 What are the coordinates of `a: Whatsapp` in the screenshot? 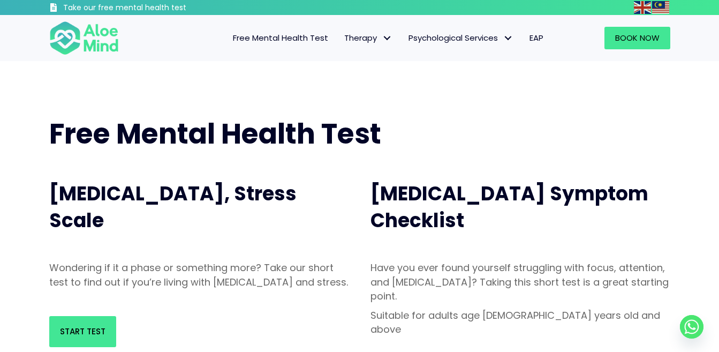 It's located at (691, 326).